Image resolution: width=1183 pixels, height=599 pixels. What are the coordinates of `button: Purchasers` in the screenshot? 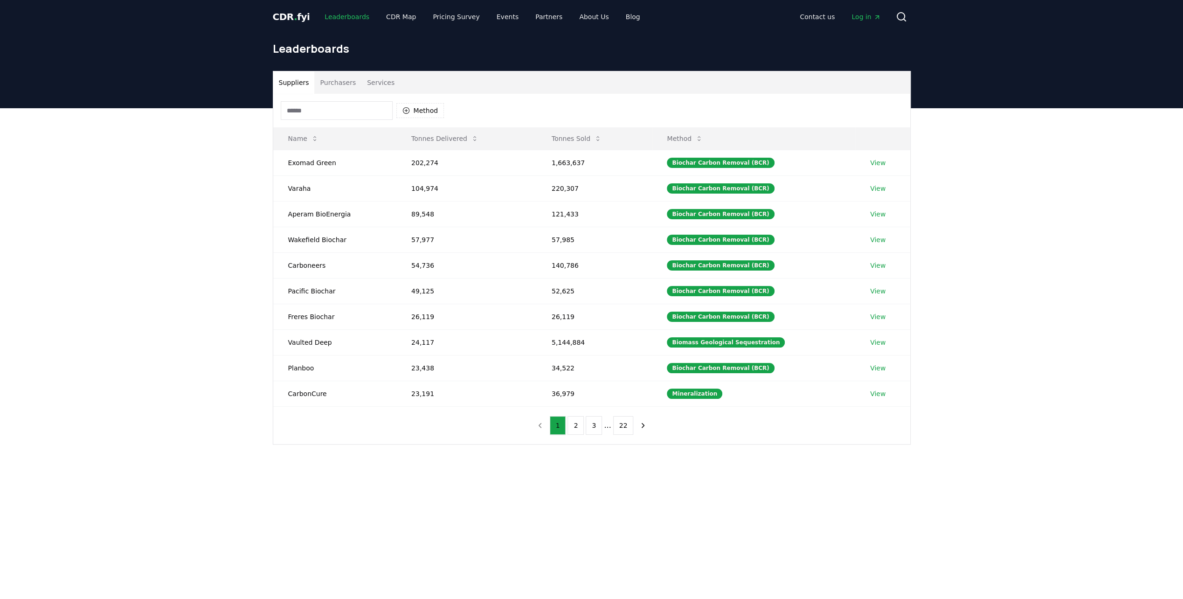 It's located at (338, 83).